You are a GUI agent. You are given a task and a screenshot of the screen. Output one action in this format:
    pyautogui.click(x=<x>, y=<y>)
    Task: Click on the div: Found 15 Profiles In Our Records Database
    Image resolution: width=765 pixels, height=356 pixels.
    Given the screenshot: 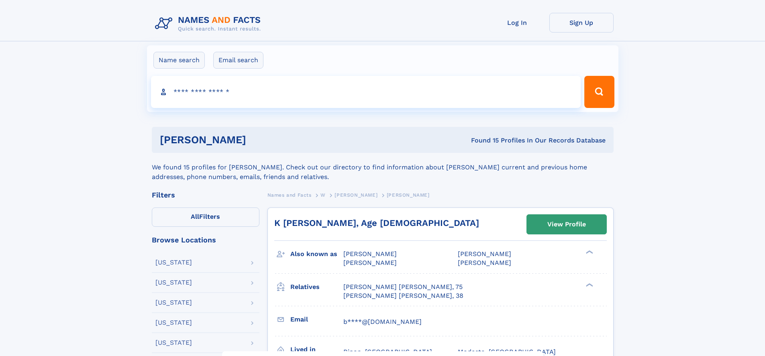 What is the action you would take?
    pyautogui.click(x=482, y=140)
    